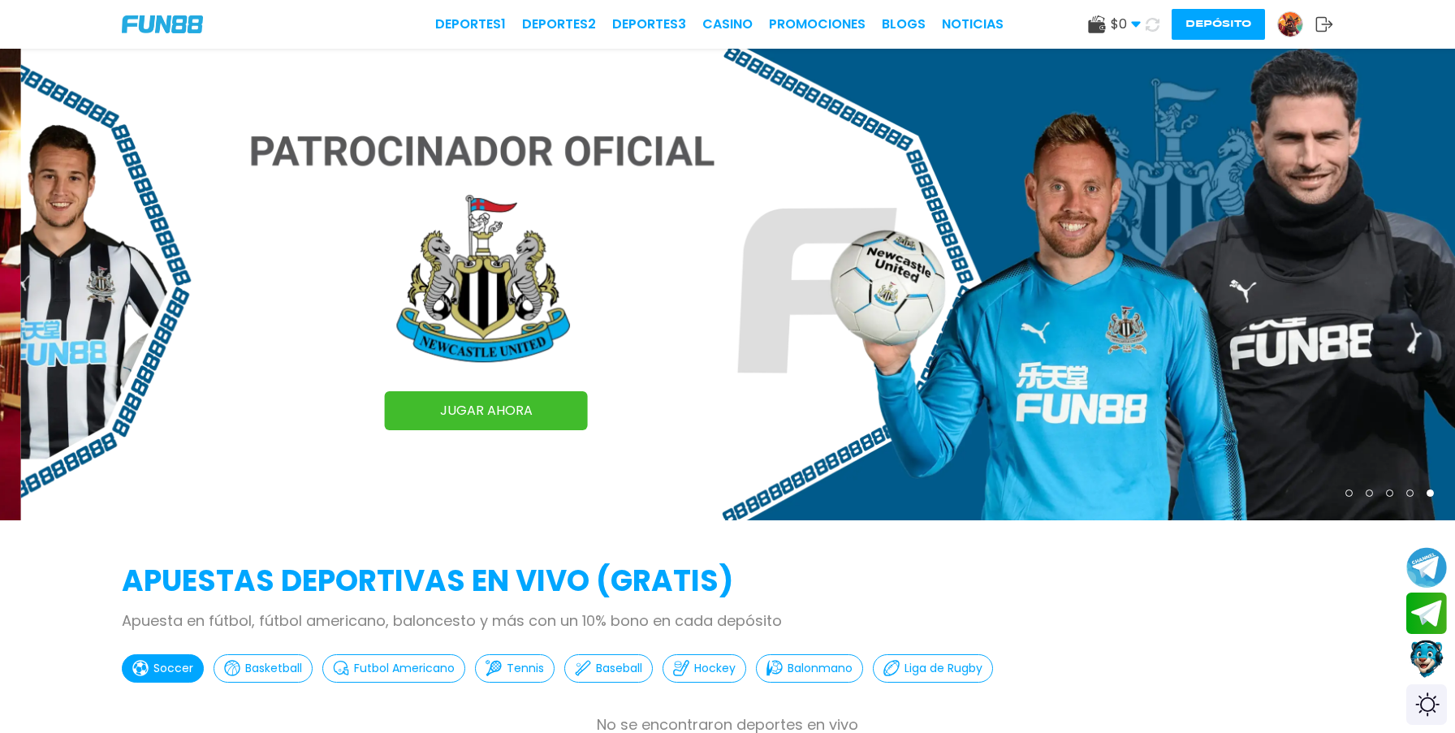 The height and width of the screenshot is (733, 1455). What do you see at coordinates (715, 668) in the screenshot?
I see `p: Hockey` at bounding box center [715, 668].